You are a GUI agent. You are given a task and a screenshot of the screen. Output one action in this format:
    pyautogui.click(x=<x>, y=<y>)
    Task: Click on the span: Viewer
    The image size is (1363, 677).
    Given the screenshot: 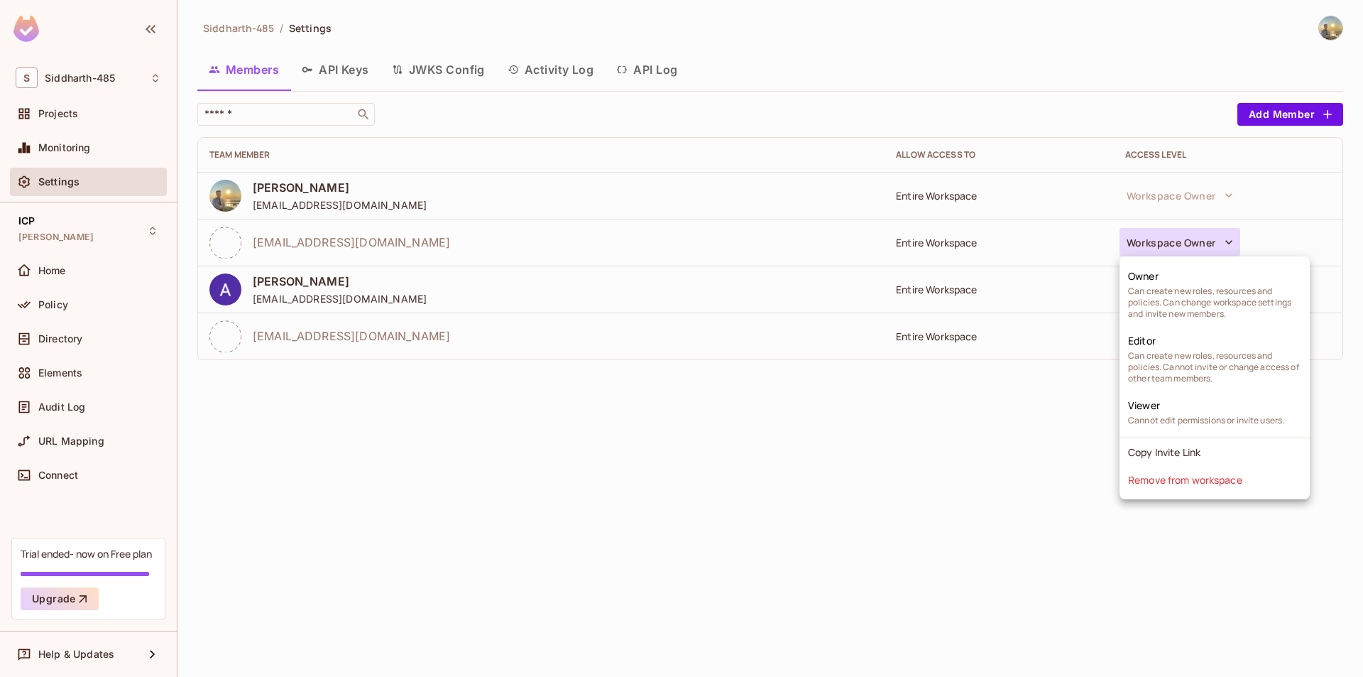 What is the action you would take?
    pyautogui.click(x=1144, y=405)
    